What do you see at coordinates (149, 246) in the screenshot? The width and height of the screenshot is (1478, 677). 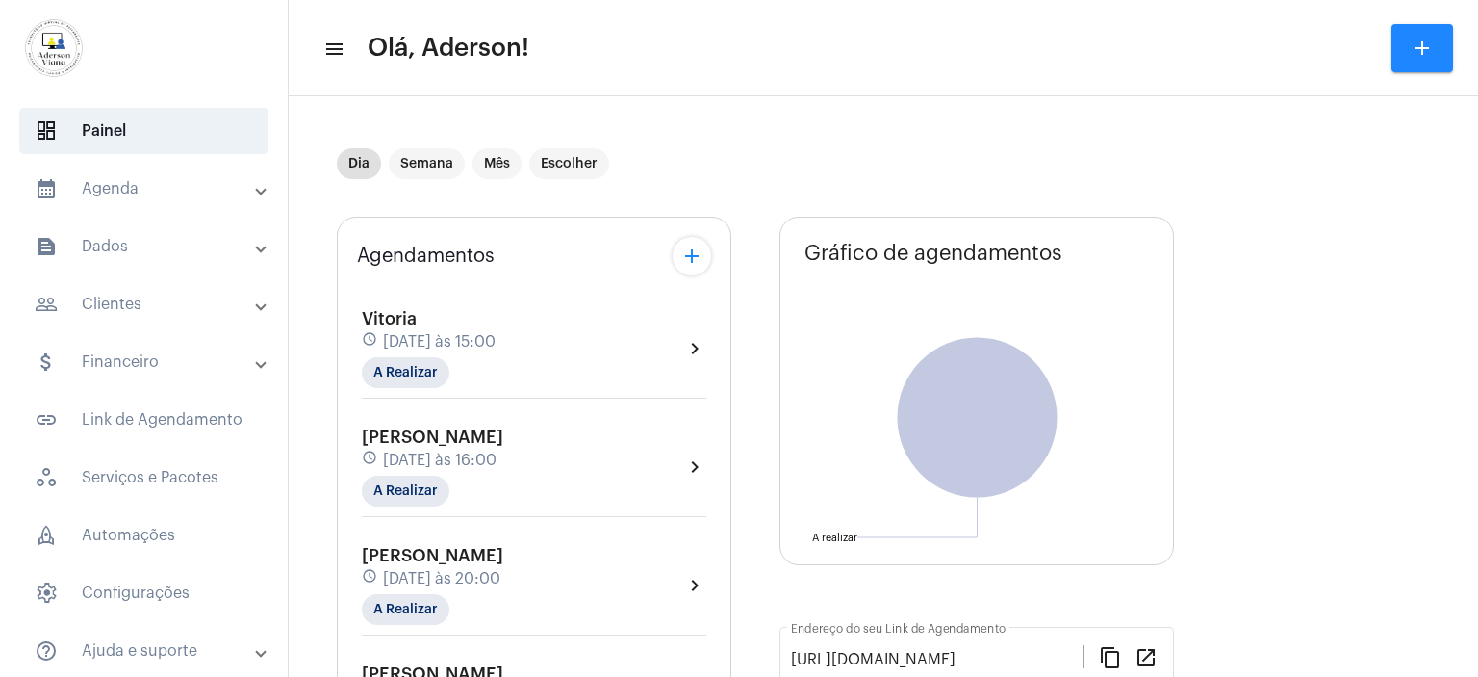 I see `mat-expansion-panel-header: sidenav iconDados` at bounding box center [149, 246].